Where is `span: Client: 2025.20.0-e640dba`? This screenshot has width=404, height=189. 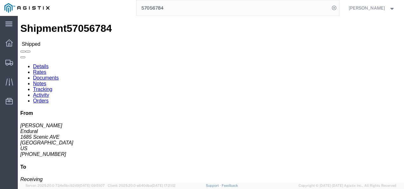
span: Client: 2025.20.0-e640dba is located at coordinates (142, 185).